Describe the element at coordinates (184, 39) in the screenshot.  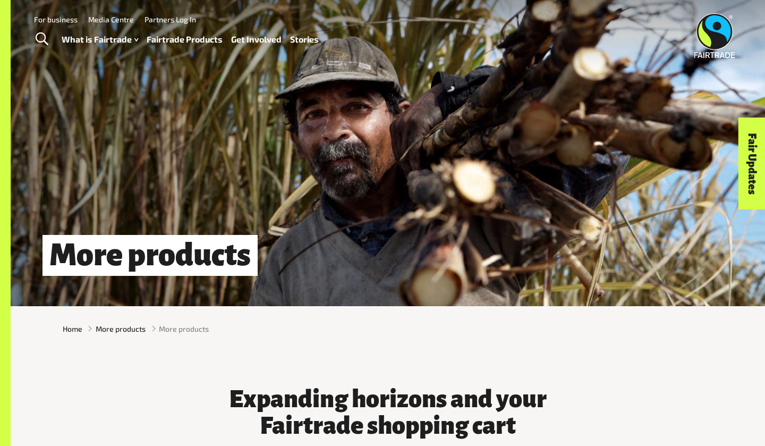
I see `a: Fairtrade Products` at that location.